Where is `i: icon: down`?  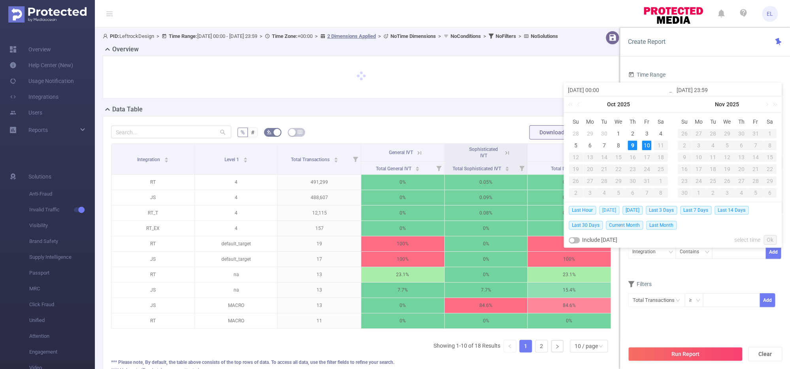 i: icon: down is located at coordinates (601, 347).